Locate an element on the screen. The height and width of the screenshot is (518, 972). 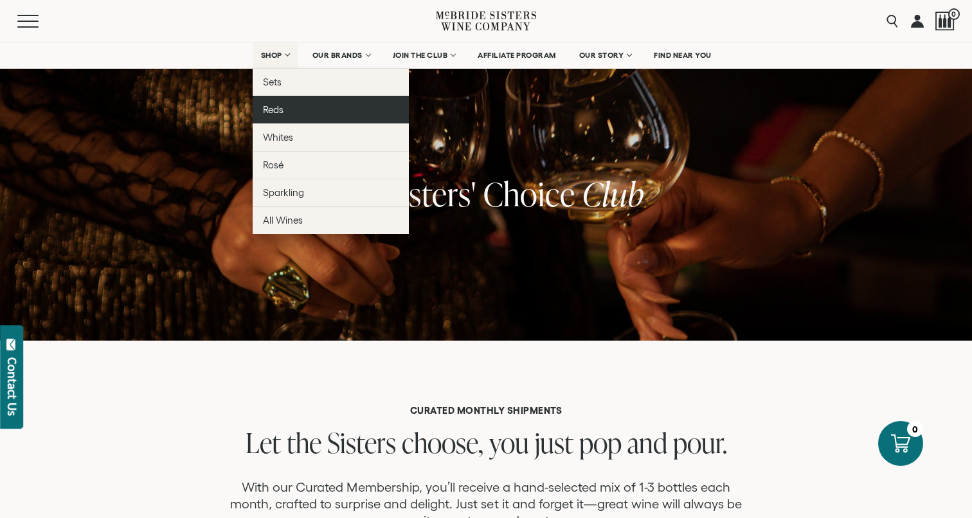
a: Rosé is located at coordinates (330, 165).